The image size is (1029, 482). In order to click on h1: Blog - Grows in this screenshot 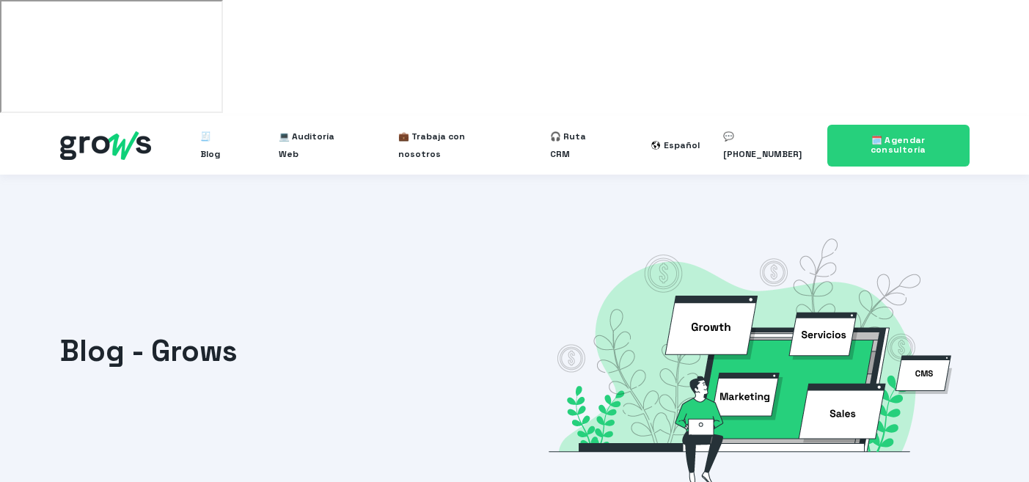, I will do `click(199, 351)`.